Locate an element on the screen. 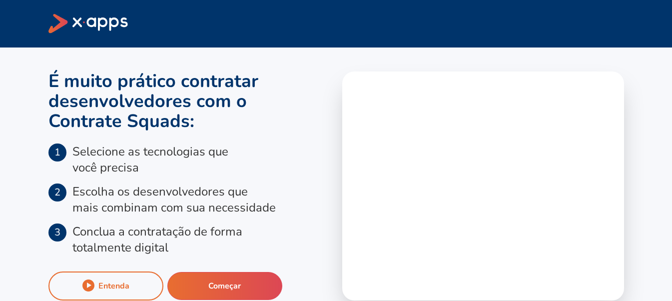 The image size is (672, 301). p: Conclua a contratação de forma totalmente digital is located at coordinates (157, 239).